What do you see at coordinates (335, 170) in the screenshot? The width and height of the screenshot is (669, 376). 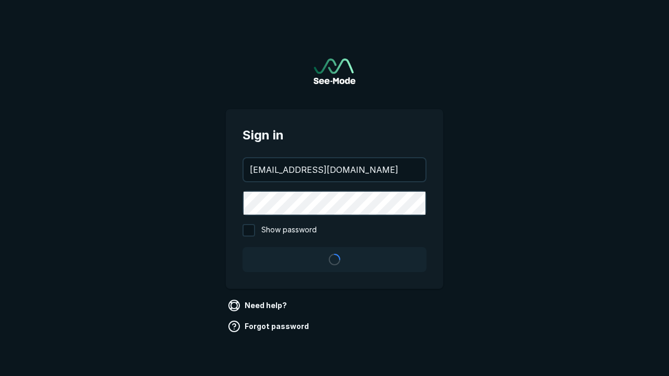 I see `input: your@email.com` at bounding box center [335, 170].